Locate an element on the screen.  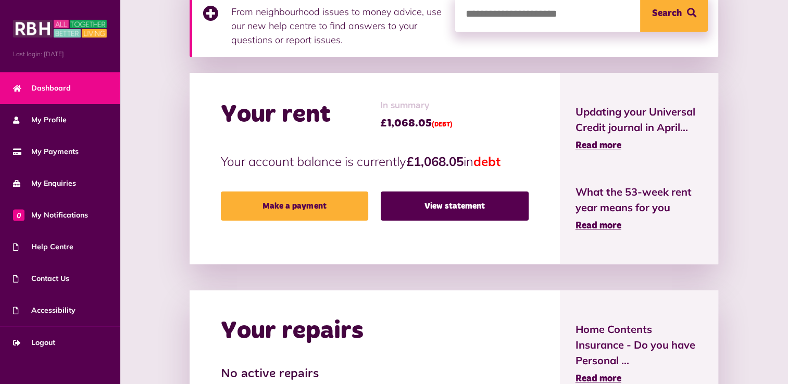
span: £1,068.05 is located at coordinates (416, 123).